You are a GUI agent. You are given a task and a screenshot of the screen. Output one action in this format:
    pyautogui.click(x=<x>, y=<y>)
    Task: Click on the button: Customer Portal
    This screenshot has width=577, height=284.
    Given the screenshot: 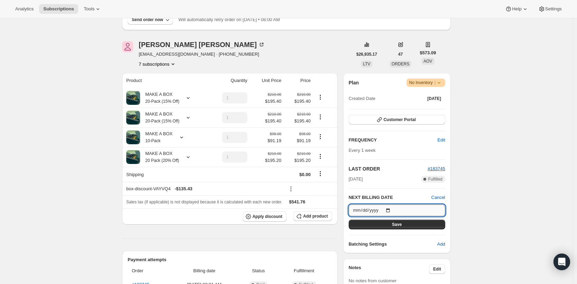 What is the action you would take?
    pyautogui.click(x=397, y=120)
    